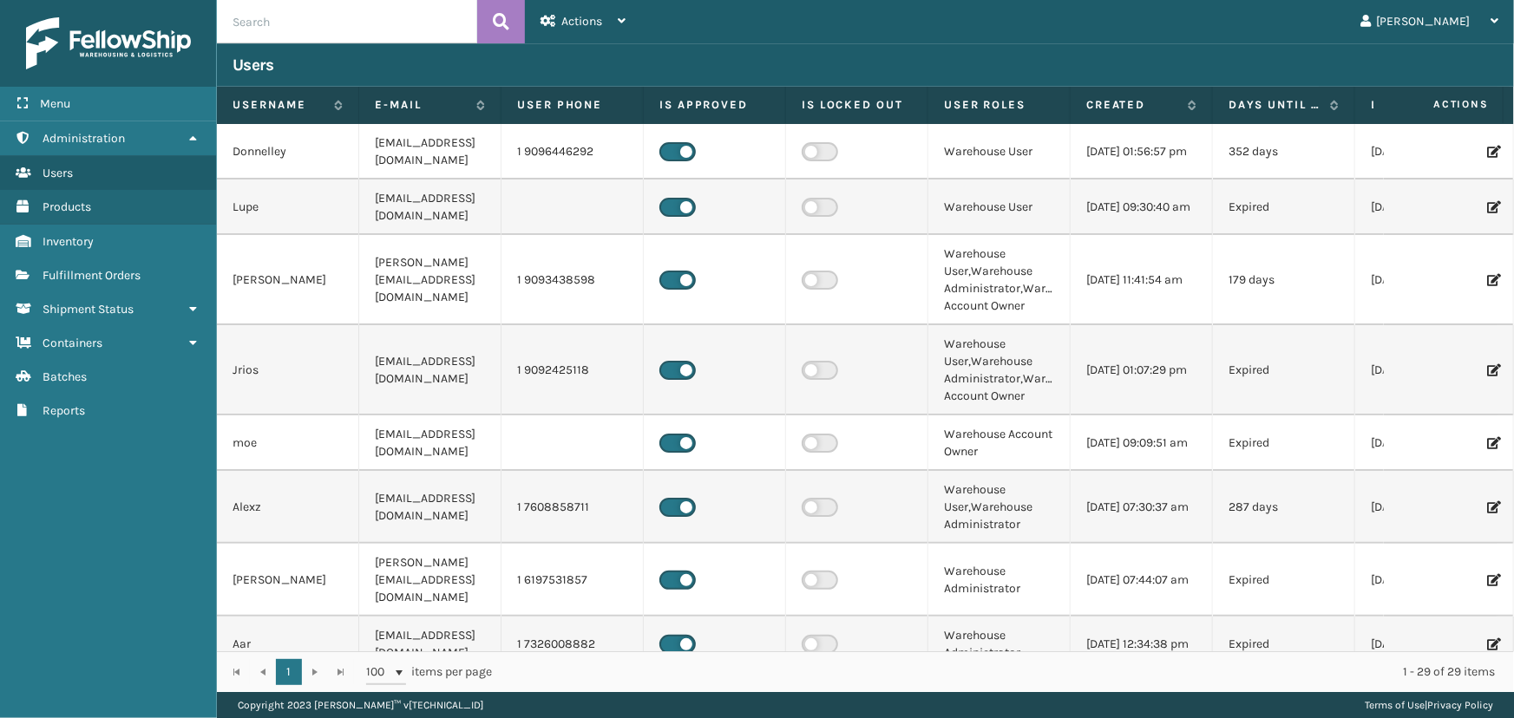  What do you see at coordinates (714, 105) in the screenshot?
I see `label: Is Approved` at bounding box center [714, 105].